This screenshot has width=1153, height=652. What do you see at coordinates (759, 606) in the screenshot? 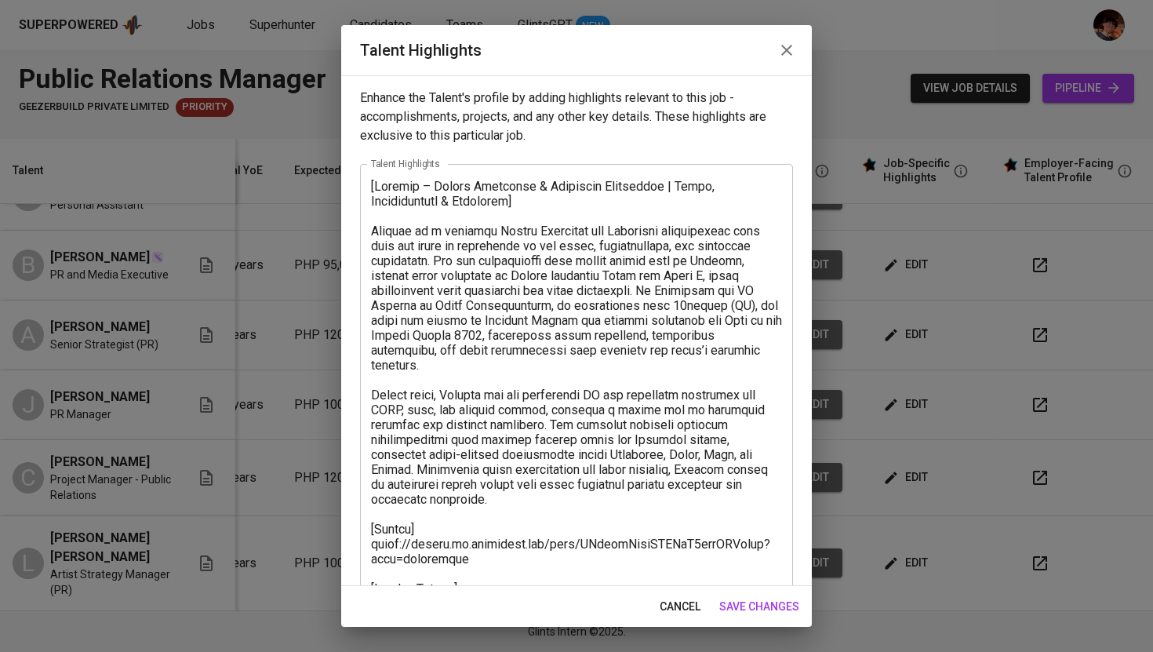
I see `span: save changes` at bounding box center [759, 606].